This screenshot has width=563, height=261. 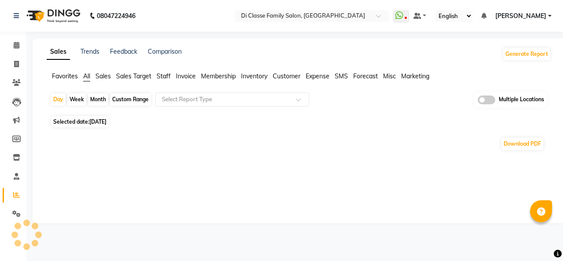 I want to click on button: Generate Report, so click(x=526, y=54).